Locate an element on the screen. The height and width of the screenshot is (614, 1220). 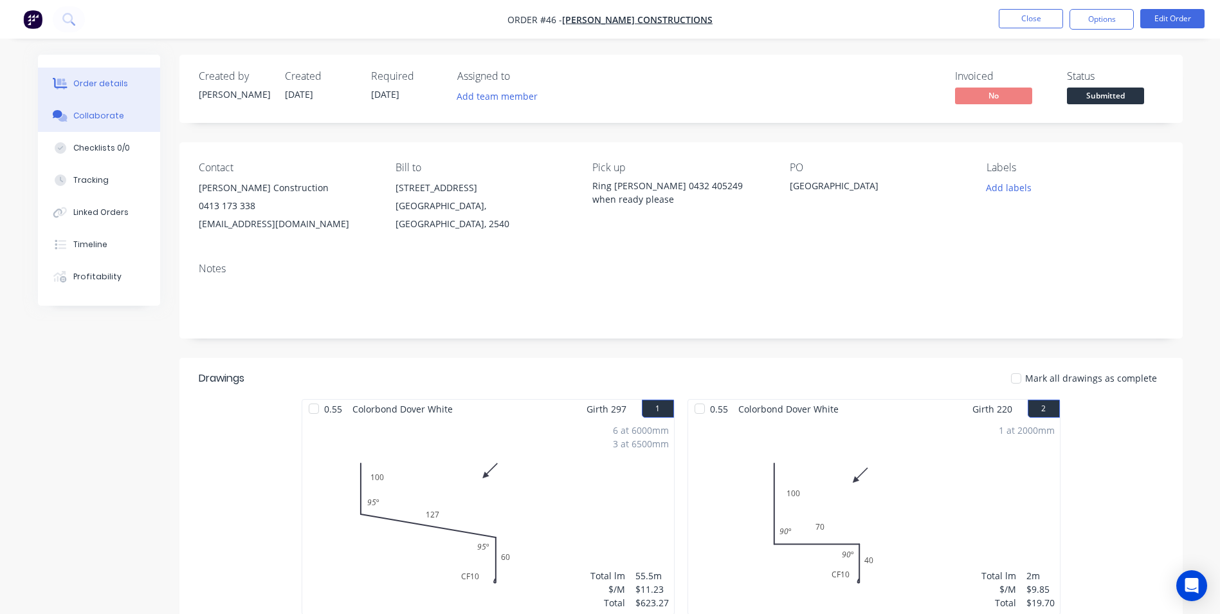
div: 3 at 6500mm is located at coordinates (641, 443).